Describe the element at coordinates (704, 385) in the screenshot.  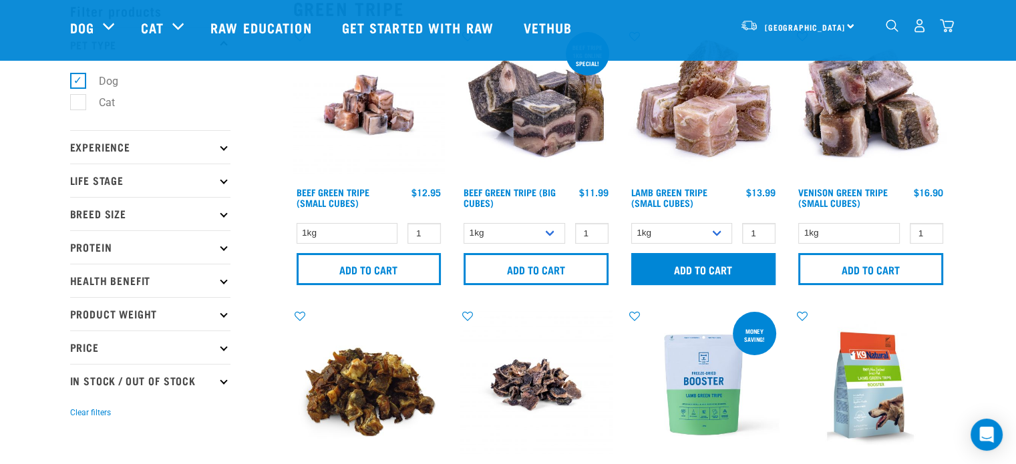
I see `img: Freeze Dried Lamb Green Tripe` at that location.